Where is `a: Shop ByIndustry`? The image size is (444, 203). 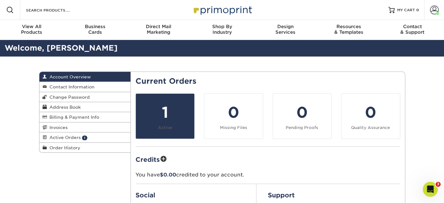 a: Shop ByIndustry is located at coordinates (222, 30).